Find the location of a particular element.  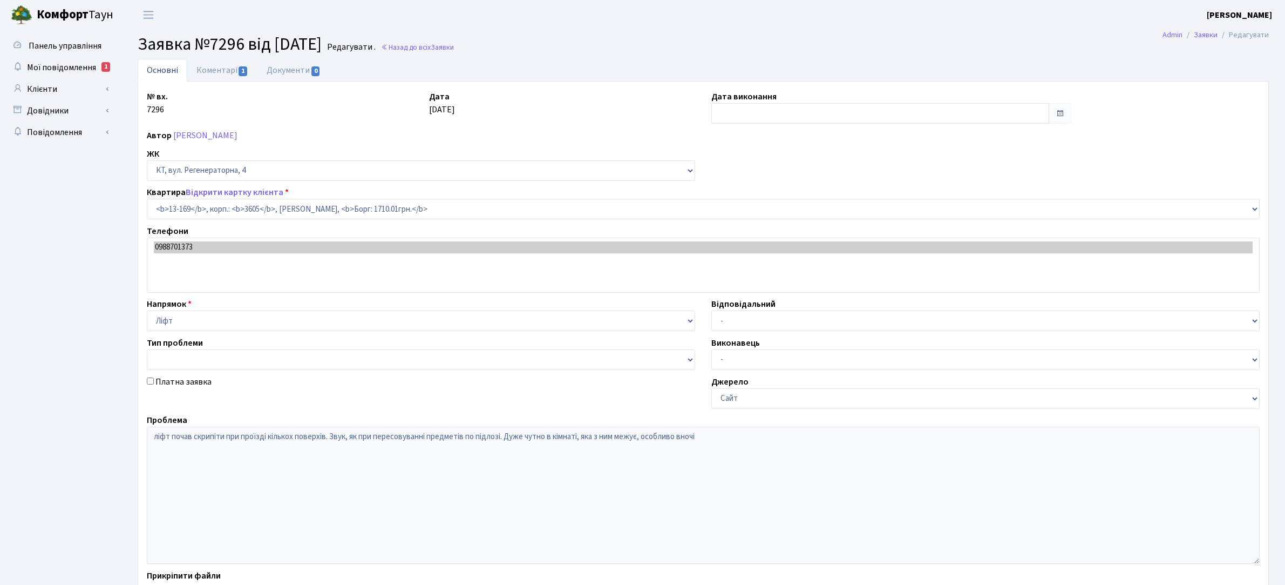

label: Телефони is located at coordinates (167, 231).